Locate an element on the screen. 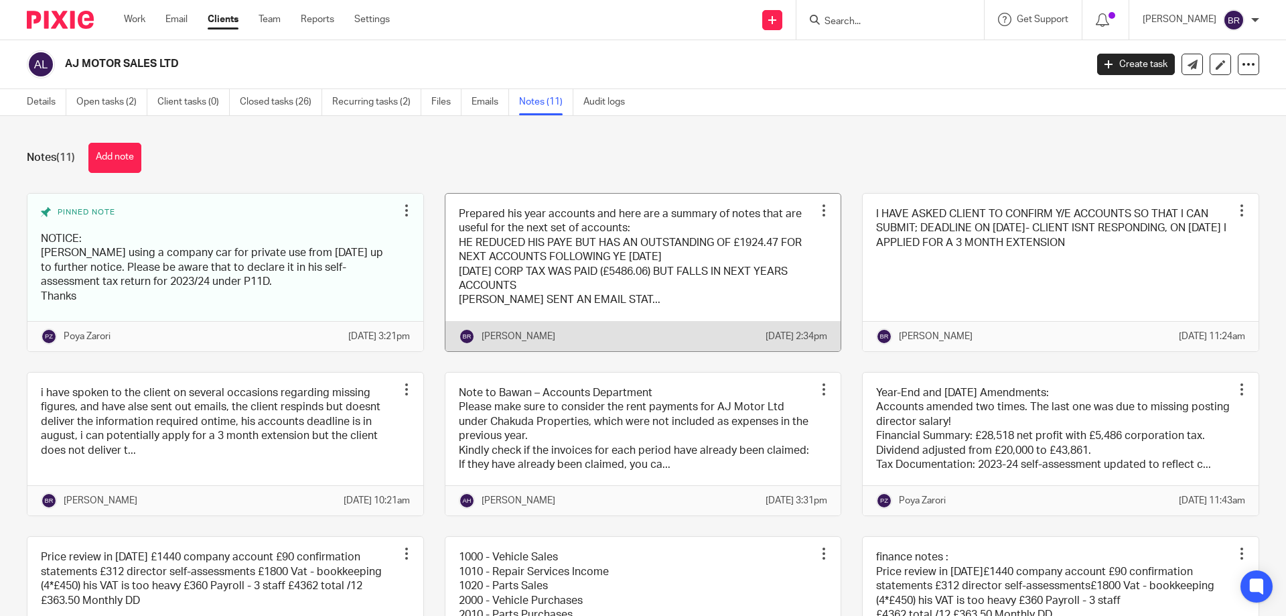 The width and height of the screenshot is (1286, 616). a: Emails is located at coordinates (490, 102).